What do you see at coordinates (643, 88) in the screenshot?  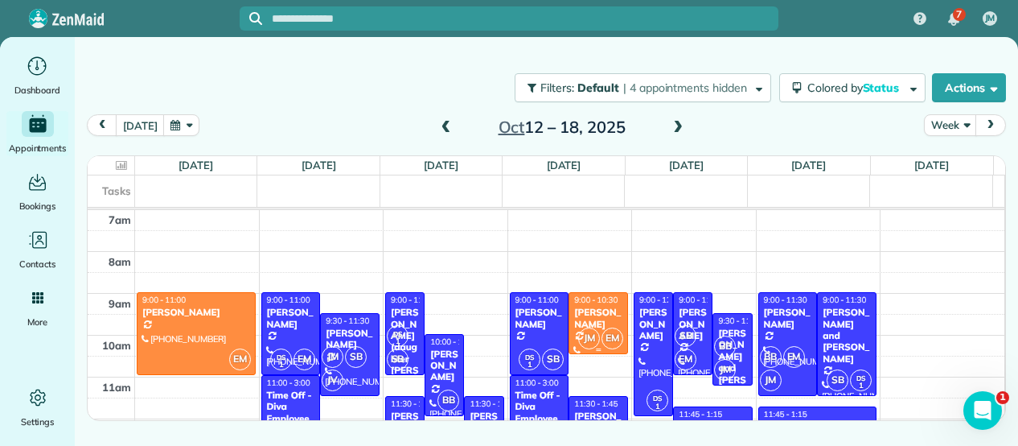 I see `button: Filters: Default | 4 appointments hidden` at bounding box center [643, 88].